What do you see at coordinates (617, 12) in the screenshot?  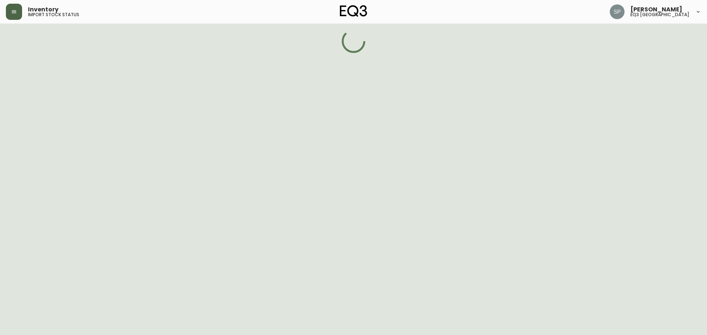 I see `img: 25c0ecf8c5ed261b7fd55956ee48612f` at bounding box center [617, 12].